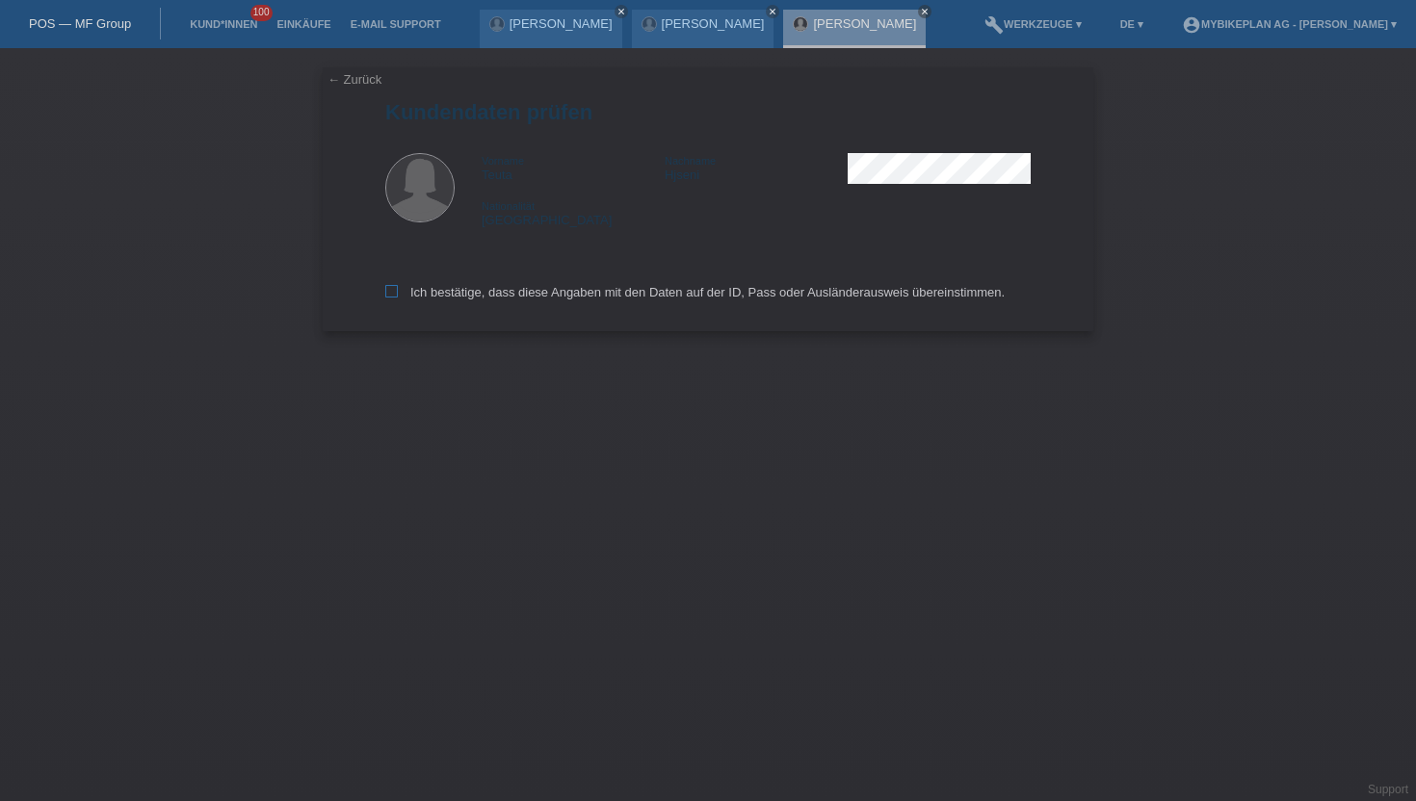 This screenshot has width=1416, height=801. What do you see at coordinates (1191, 25) in the screenshot?
I see `i: account_circle` at bounding box center [1191, 25].